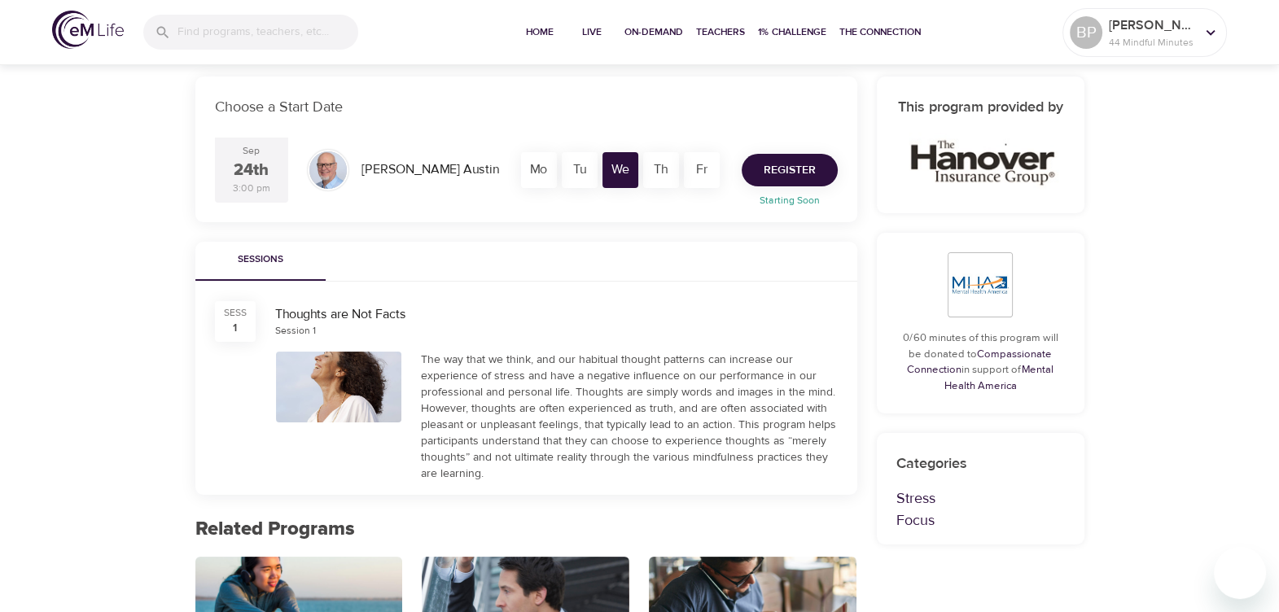 The width and height of the screenshot is (1279, 612). I want to click on div: BP, so click(1086, 33).